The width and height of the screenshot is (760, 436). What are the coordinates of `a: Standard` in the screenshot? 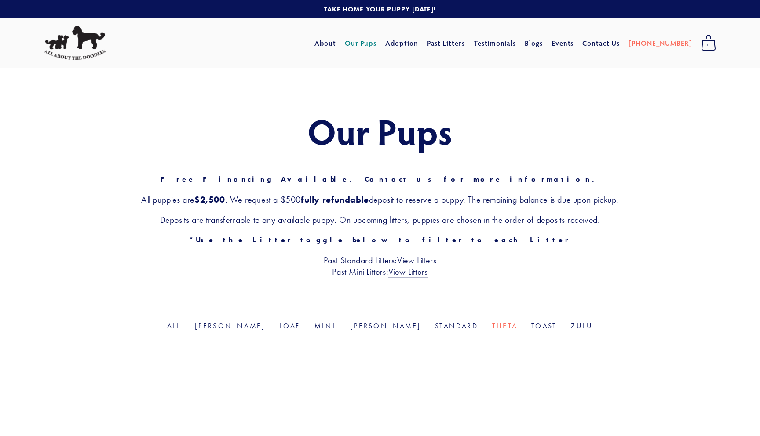 It's located at (456, 326).